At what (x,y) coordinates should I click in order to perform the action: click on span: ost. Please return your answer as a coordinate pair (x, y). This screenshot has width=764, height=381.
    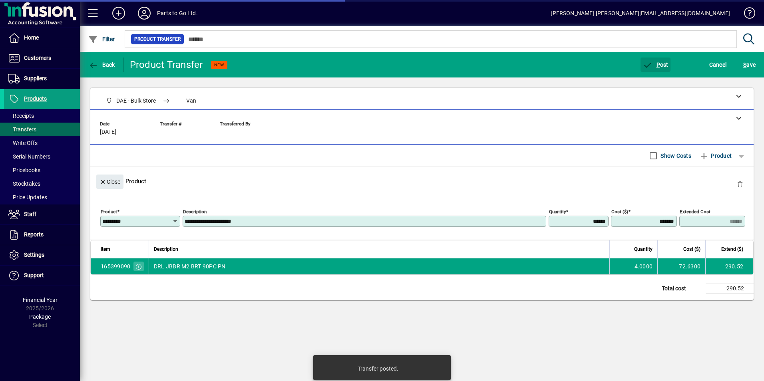
    Looking at the image, I should click on (656, 65).